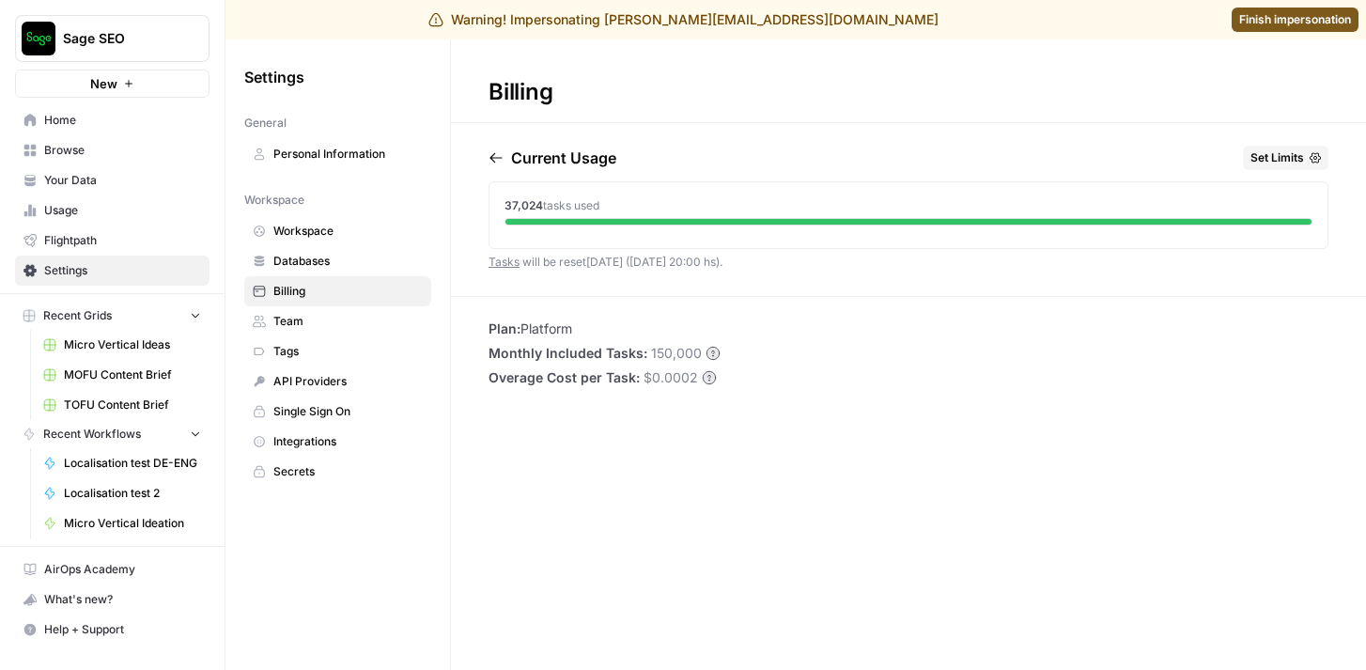 This screenshot has width=1366, height=670. Describe the element at coordinates (337, 261) in the screenshot. I see `a: Databases` at that location.